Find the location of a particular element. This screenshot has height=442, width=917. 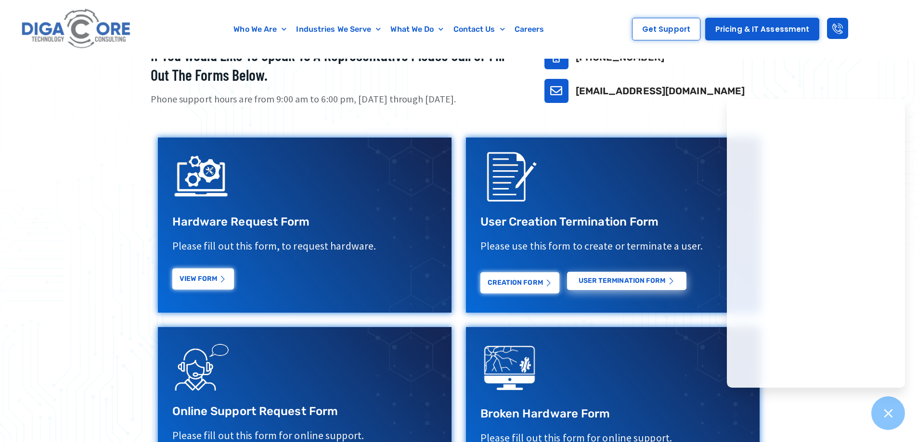

h3: Hardware Request Form is located at coordinates (305, 222).